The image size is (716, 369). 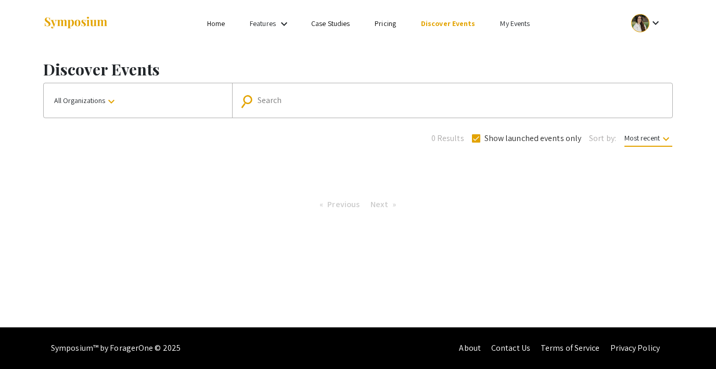 What do you see at coordinates (514, 23) in the screenshot?
I see `a: My Events` at bounding box center [514, 23].